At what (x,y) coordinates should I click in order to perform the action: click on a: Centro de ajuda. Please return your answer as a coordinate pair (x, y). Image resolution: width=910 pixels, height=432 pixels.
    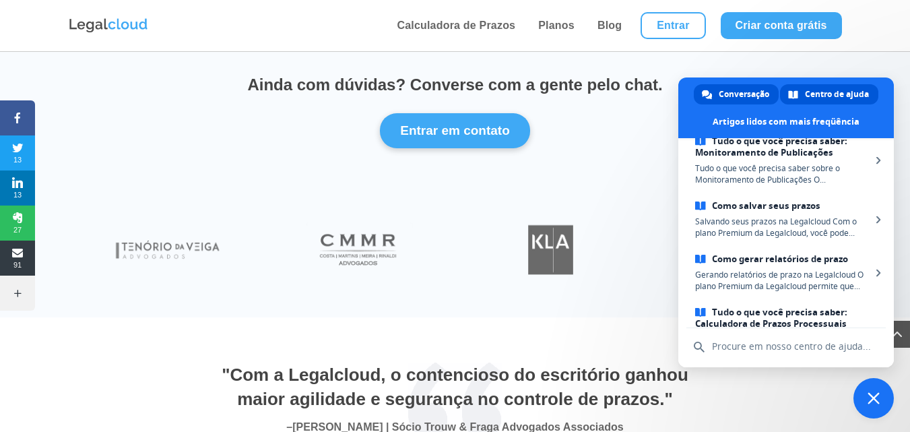
    Looking at the image, I should click on (829, 94).